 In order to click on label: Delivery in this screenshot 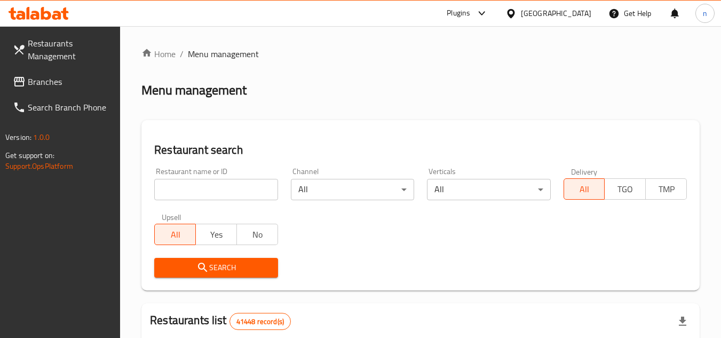, I will do `click(585, 171)`.